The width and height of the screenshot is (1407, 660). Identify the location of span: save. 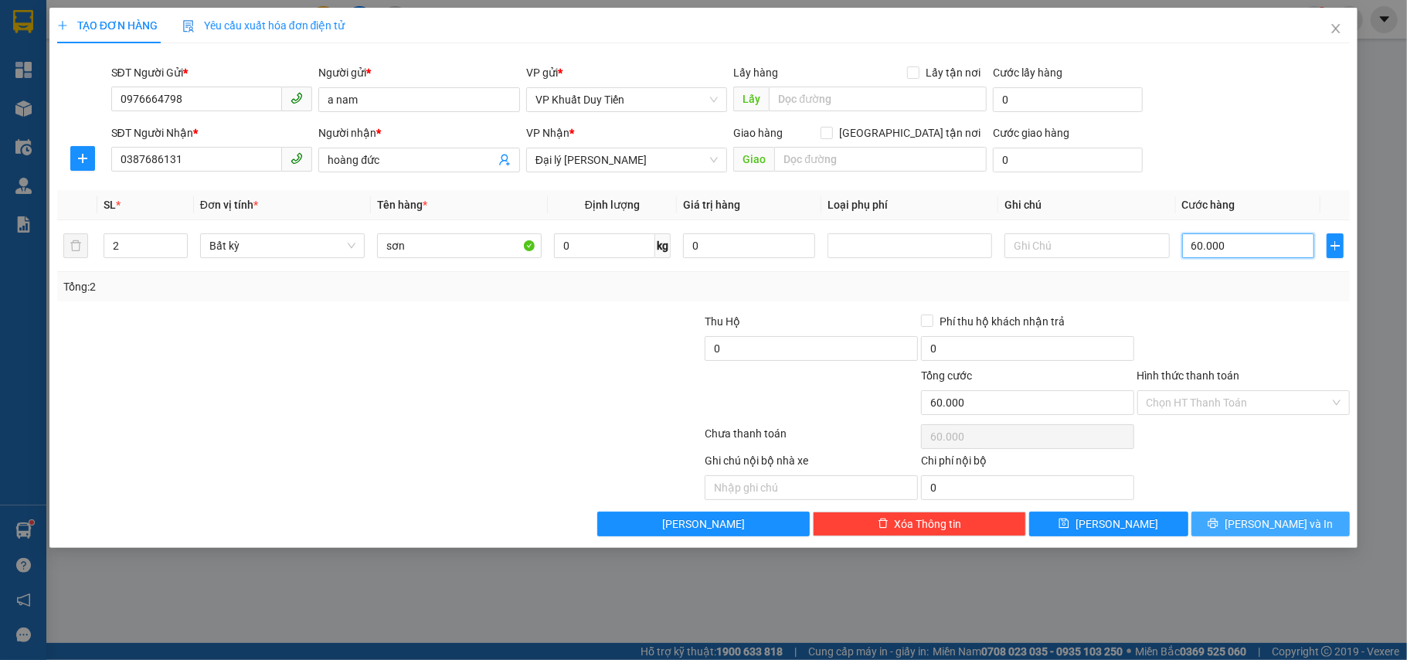
(1064, 524).